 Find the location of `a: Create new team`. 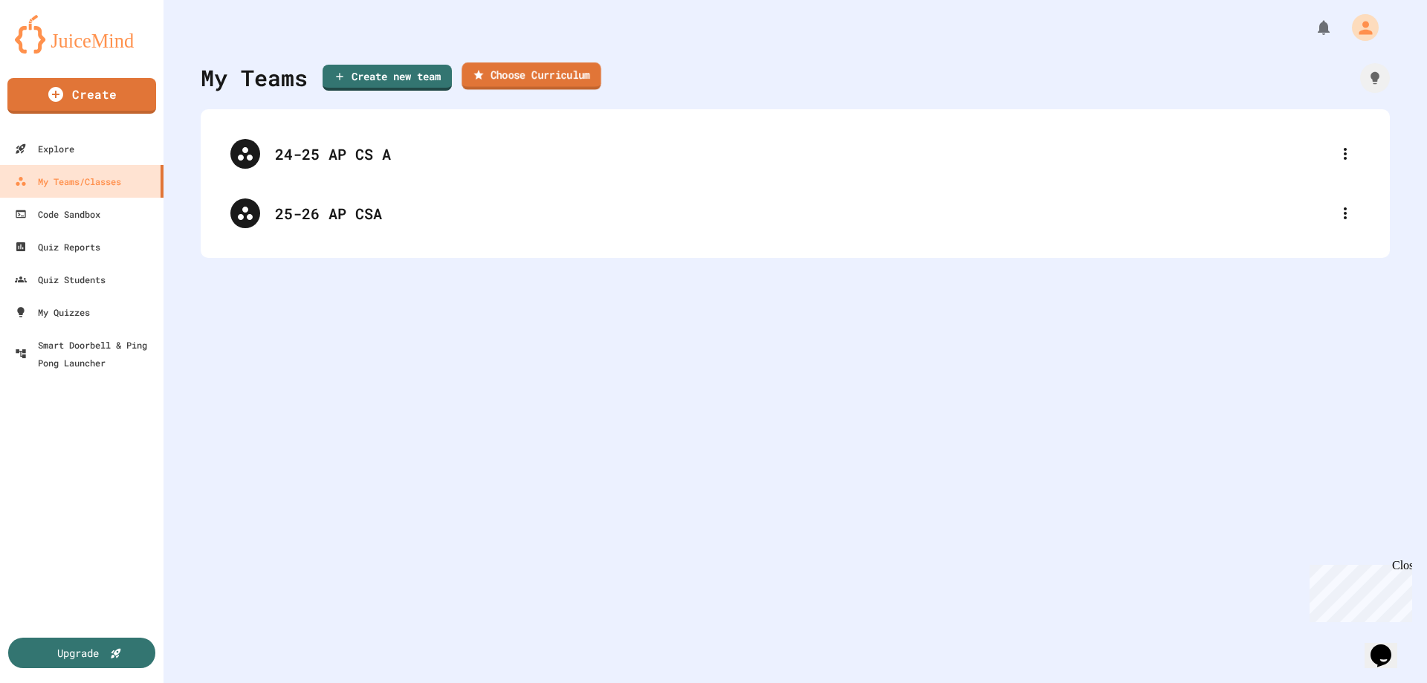

a: Create new team is located at coordinates (387, 77).